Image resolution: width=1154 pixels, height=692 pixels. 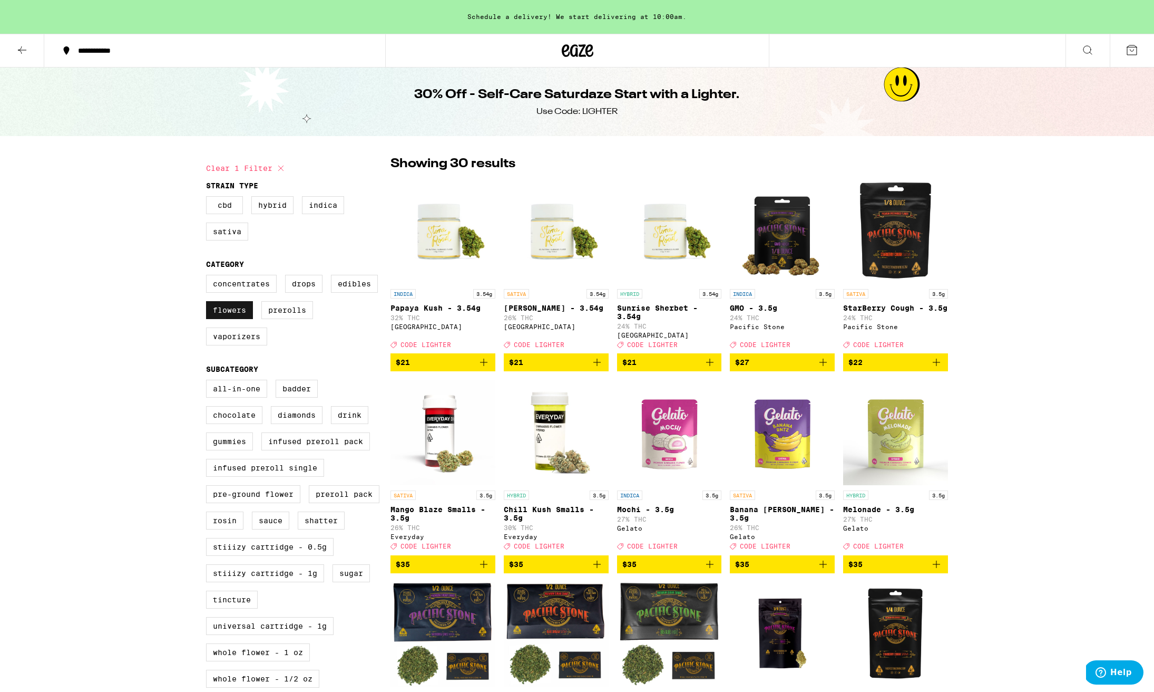 What do you see at coordinates (232, 186) in the screenshot?
I see `legend: Strain Type` at bounding box center [232, 186].